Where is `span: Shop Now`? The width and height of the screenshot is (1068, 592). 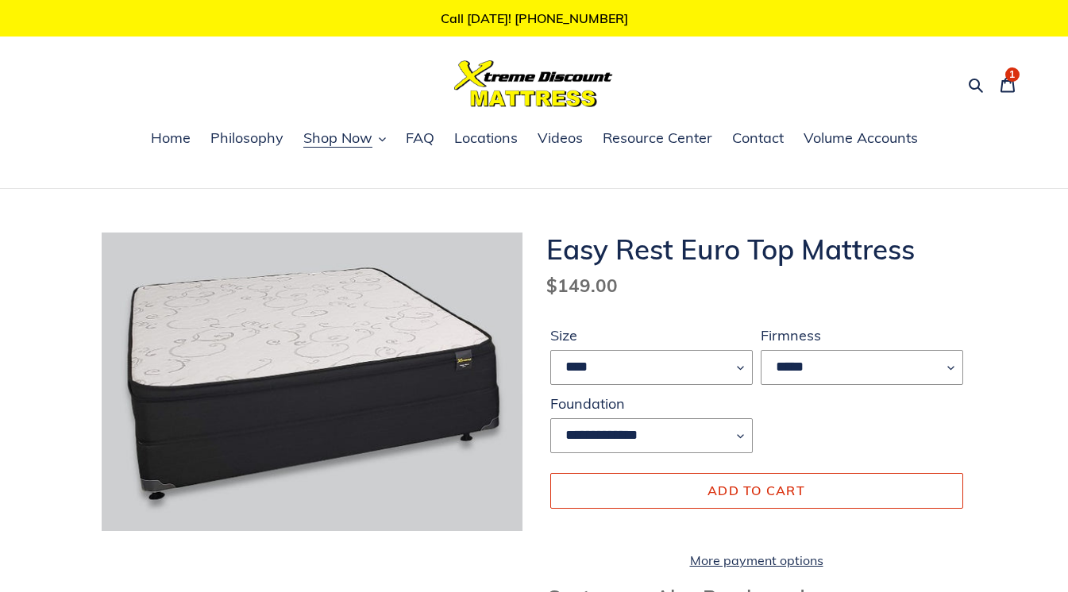 span: Shop Now is located at coordinates (337, 138).